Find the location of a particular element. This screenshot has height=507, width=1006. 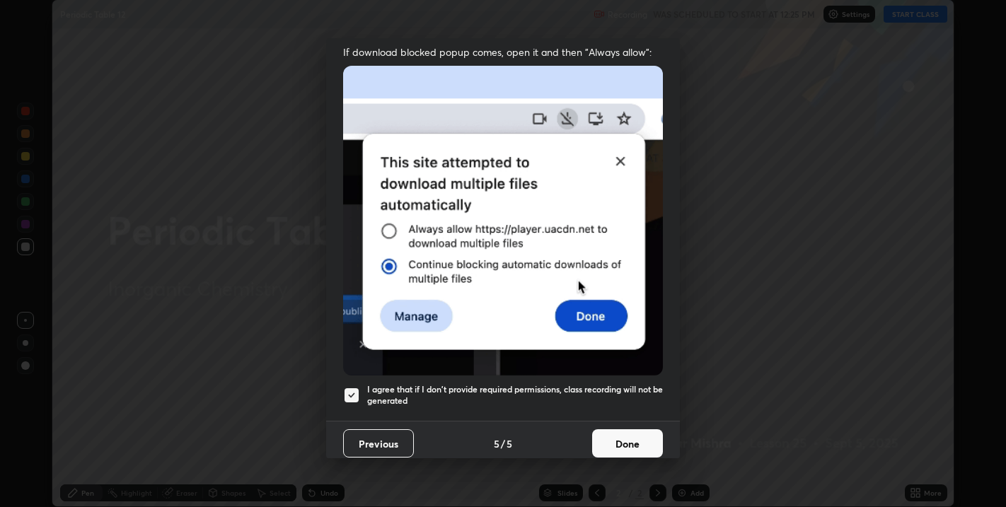

button: Done is located at coordinates (627, 444).